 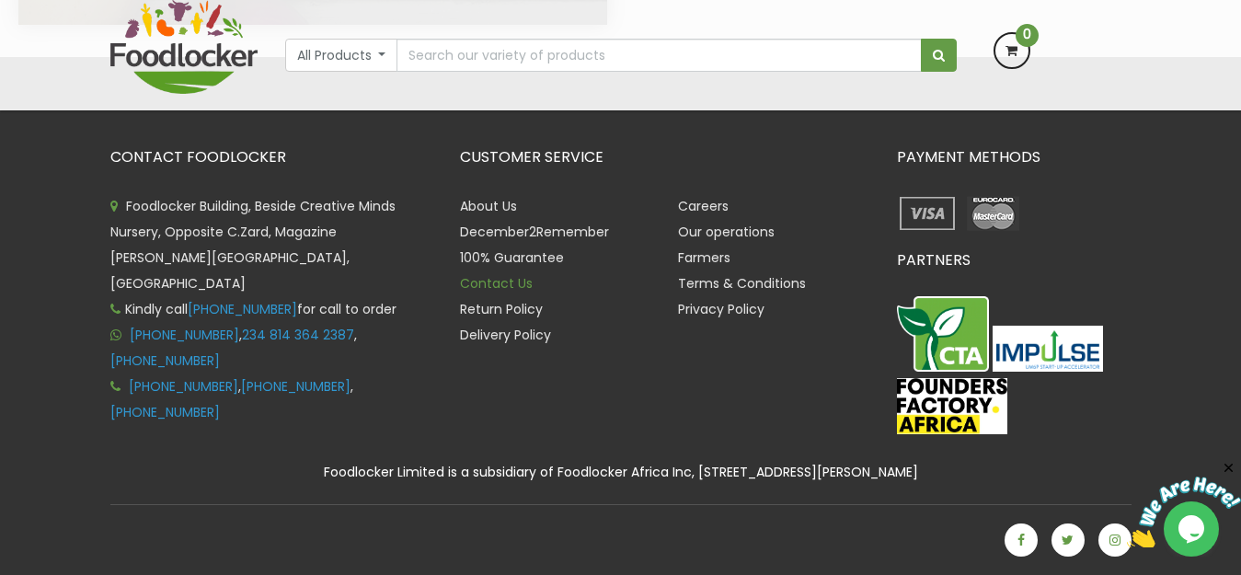 What do you see at coordinates (659, 55) in the screenshot?
I see `input: Search our variety of products` at bounding box center [659, 55].